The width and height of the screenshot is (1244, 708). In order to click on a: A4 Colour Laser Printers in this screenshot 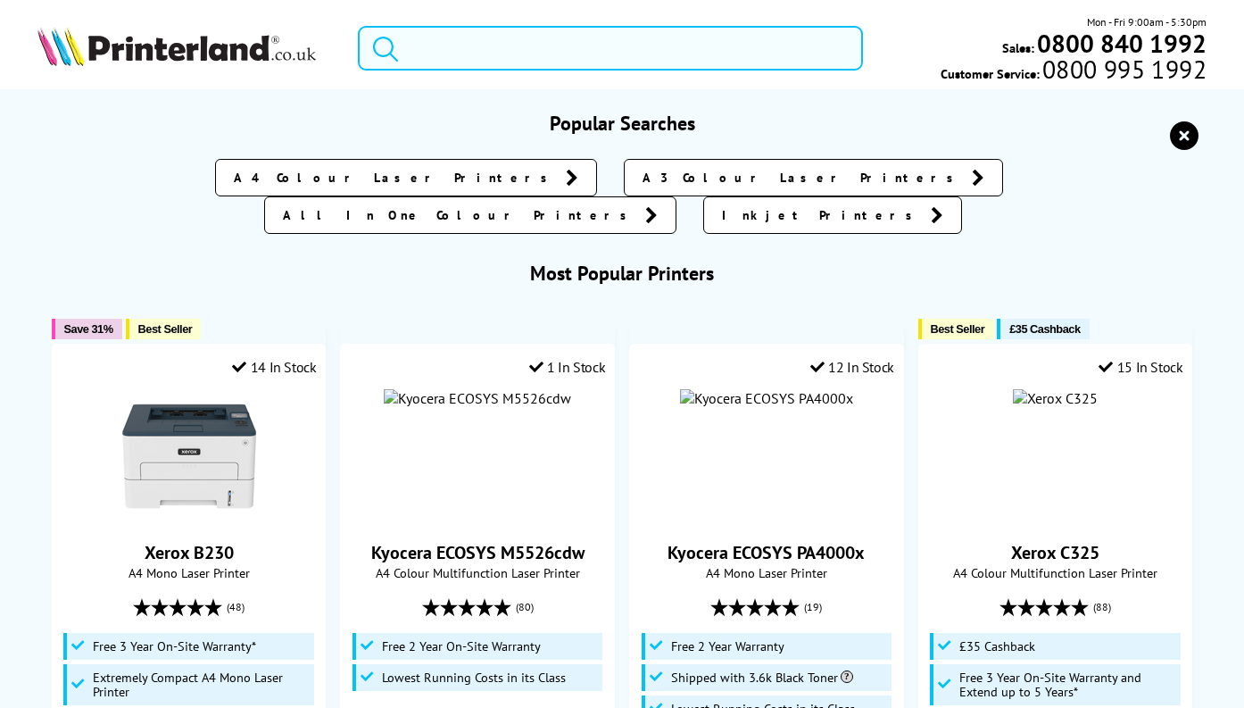, I will do `click(406, 178)`.